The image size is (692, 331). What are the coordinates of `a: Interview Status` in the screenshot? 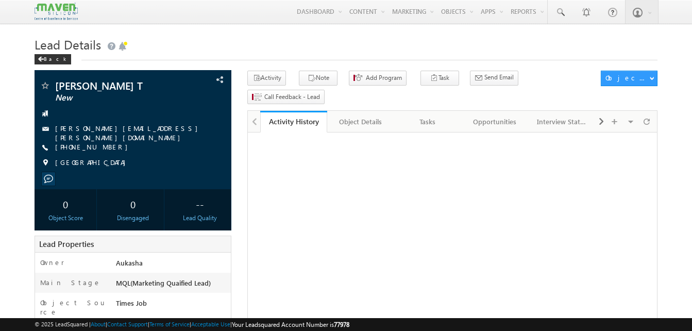 It's located at (562, 122).